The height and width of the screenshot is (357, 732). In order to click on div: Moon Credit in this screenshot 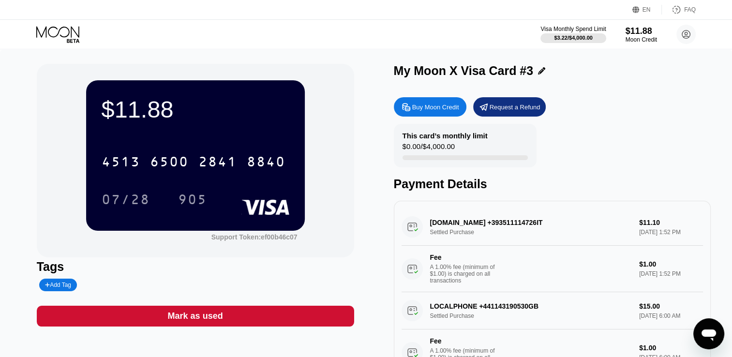, I will do `click(641, 40)`.